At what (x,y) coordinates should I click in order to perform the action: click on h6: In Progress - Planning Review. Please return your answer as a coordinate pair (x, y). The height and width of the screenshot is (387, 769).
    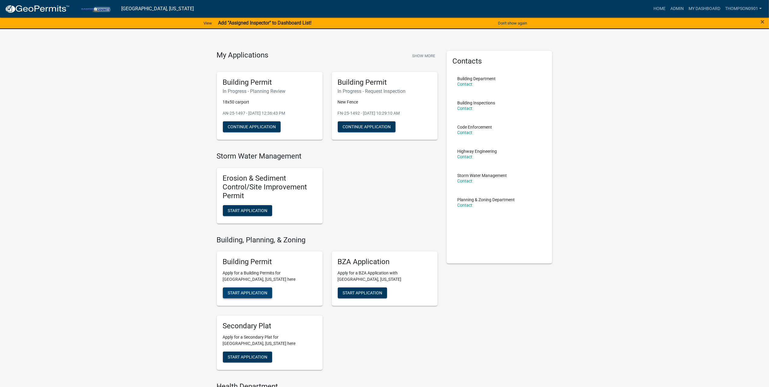
    Looking at the image, I should click on (270, 91).